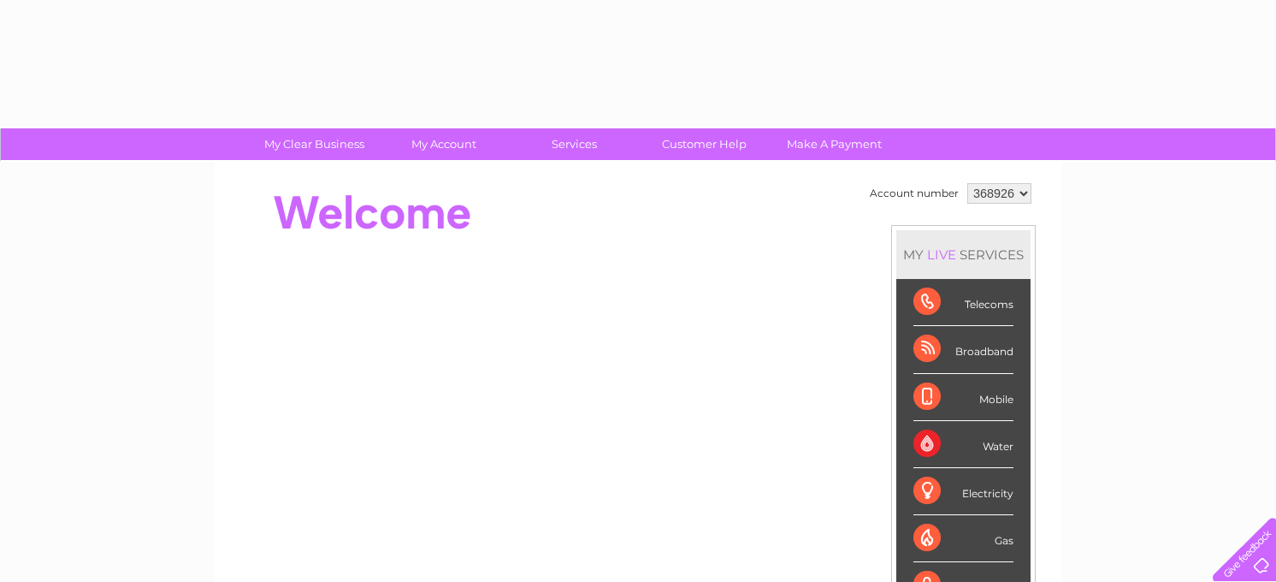  What do you see at coordinates (963, 349) in the screenshot?
I see `div: Broadband` at bounding box center [963, 349].